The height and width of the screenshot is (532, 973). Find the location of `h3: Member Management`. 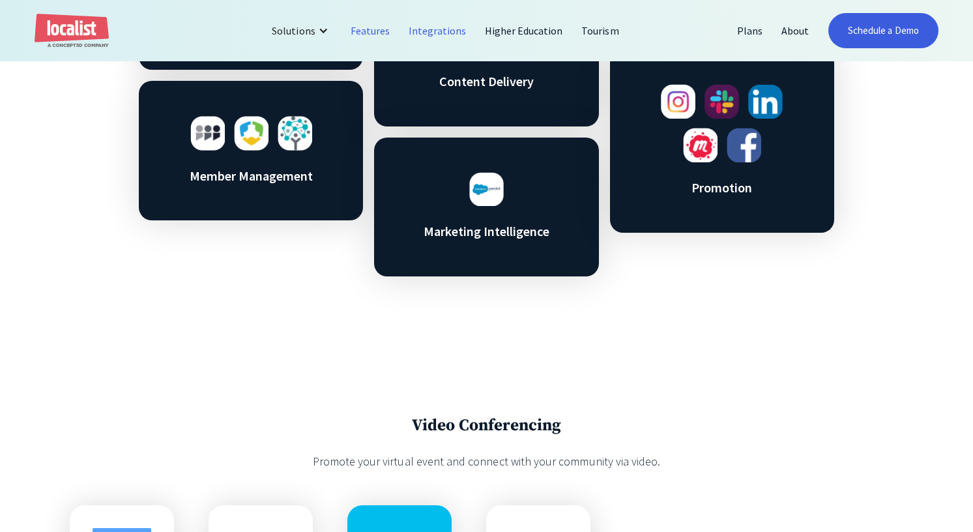

h3: Member Management is located at coordinates (251, 176).